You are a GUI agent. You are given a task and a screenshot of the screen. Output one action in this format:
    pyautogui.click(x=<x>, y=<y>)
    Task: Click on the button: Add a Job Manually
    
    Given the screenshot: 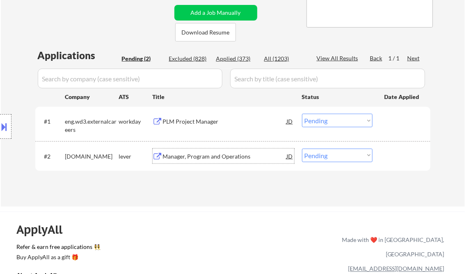 What is the action you would take?
    pyautogui.click(x=216, y=13)
    